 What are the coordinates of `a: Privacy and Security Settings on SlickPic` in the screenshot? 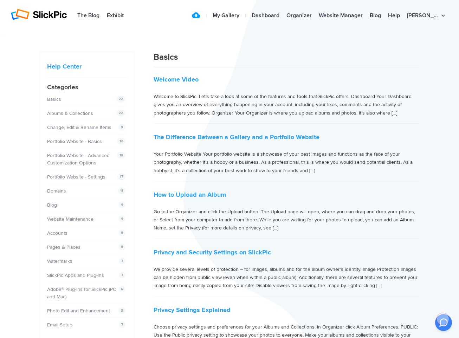 It's located at (212, 253).